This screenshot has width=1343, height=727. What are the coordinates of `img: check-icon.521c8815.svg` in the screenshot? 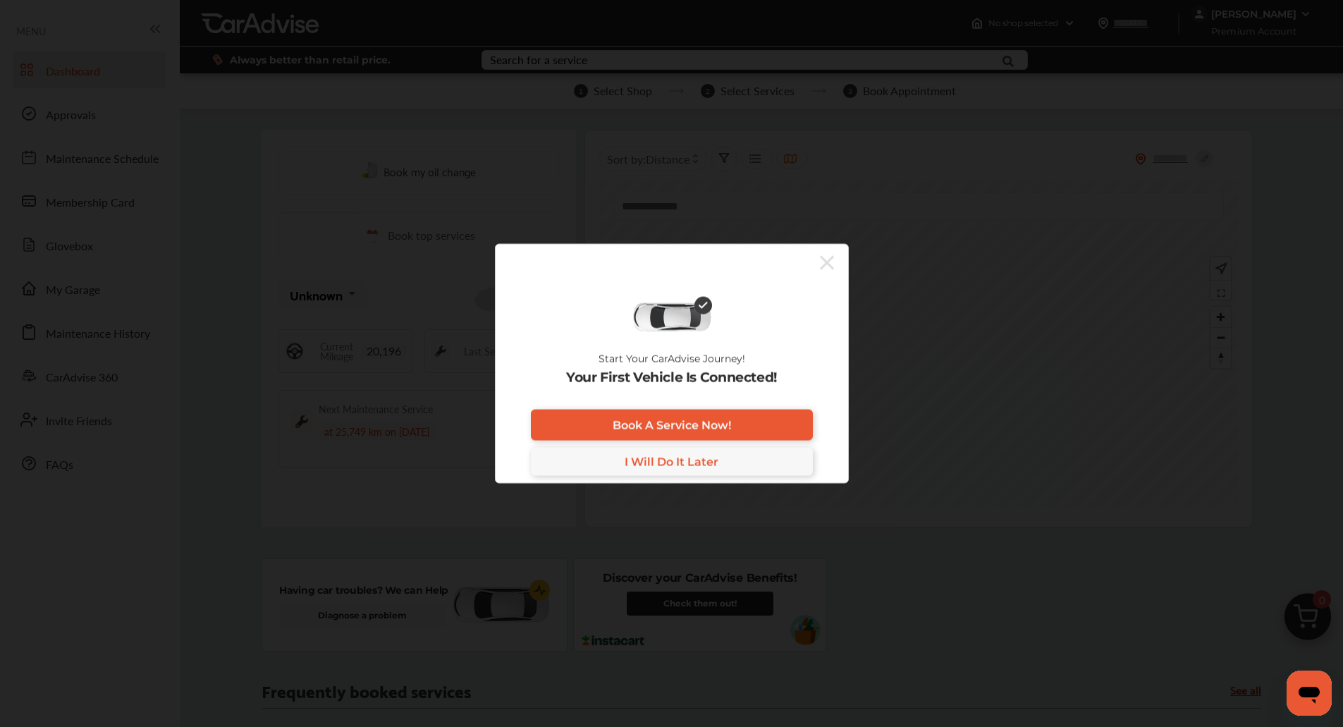 It's located at (703, 305).